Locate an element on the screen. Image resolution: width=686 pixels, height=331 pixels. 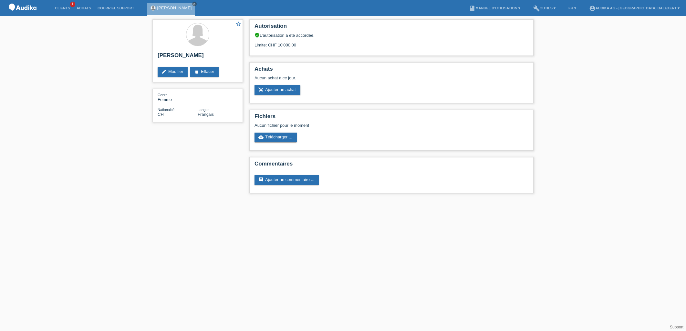
i: edit is located at coordinates (164, 72).